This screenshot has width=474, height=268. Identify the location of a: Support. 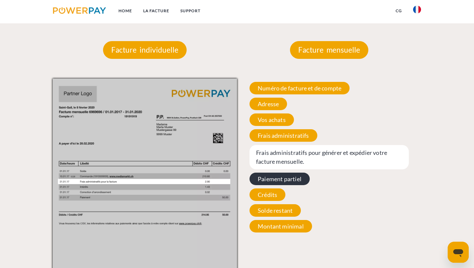
(190, 11).